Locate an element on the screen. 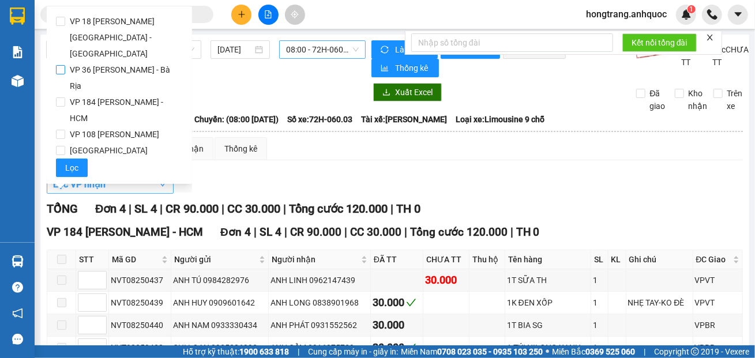 This screenshot has height=358, width=755. div: ANH PHÁT 0931552562 is located at coordinates (320, 325).